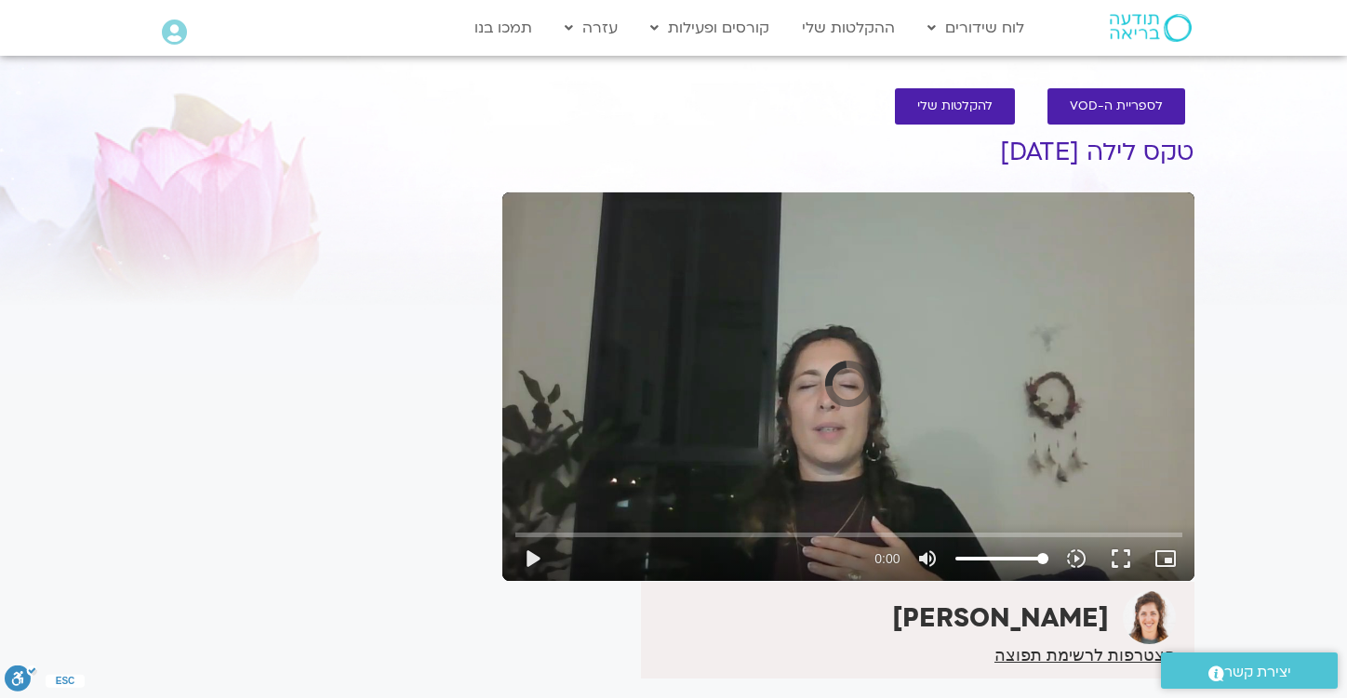  I want to click on a: עזרה, so click(591, 28).